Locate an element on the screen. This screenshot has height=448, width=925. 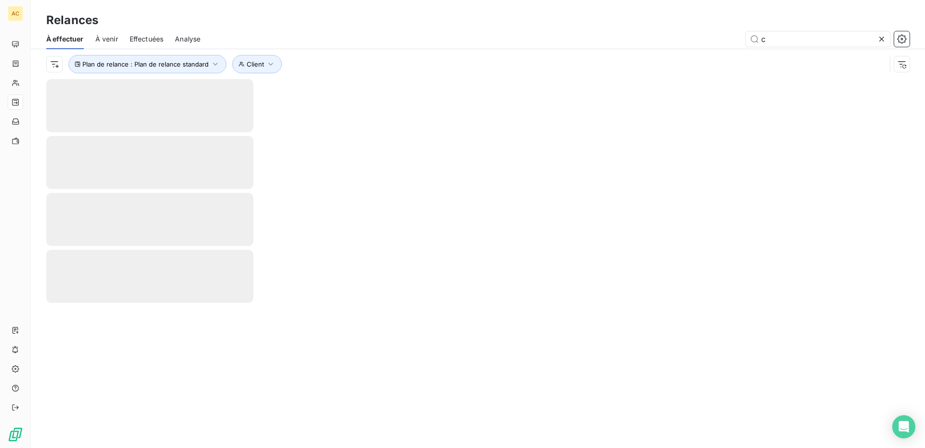
span: À effectuer is located at coordinates (65, 39).